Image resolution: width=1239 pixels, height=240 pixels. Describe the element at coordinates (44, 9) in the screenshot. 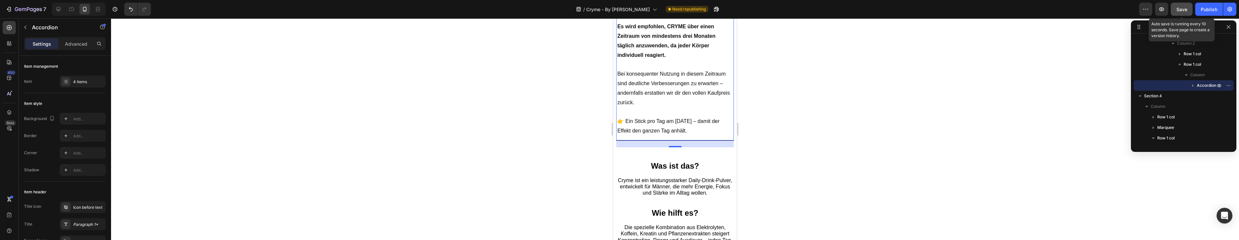

I see `p: 7` at that location.